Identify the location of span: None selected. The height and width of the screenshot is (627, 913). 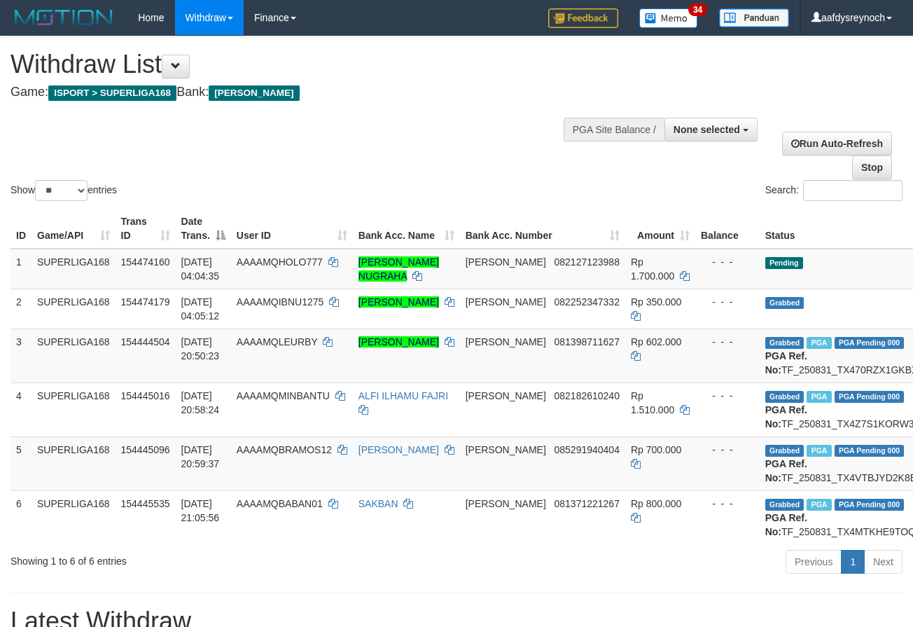
(706, 130).